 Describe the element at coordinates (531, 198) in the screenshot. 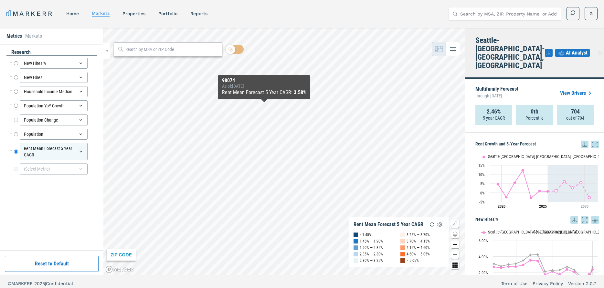

I see `path: Saturday, 29 Jul, 20:00, -2.86. Seattle-Tacoma-Bellevue, WA.` at that location.